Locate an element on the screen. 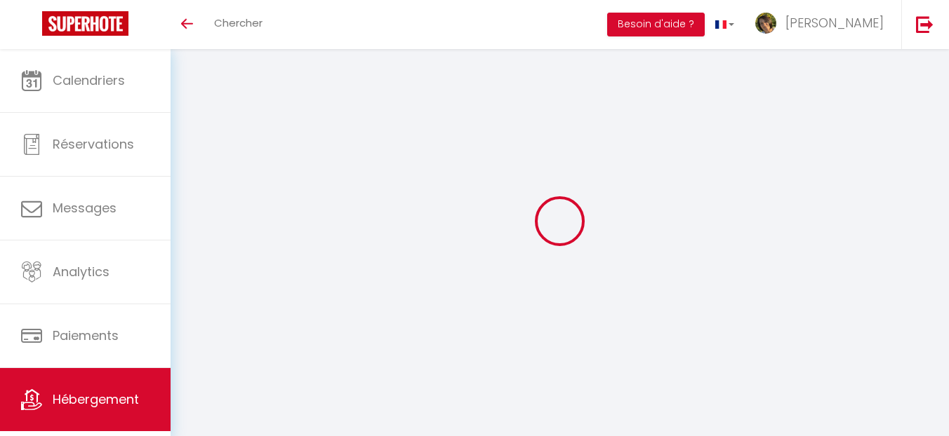  img: Super Booking is located at coordinates (85, 23).